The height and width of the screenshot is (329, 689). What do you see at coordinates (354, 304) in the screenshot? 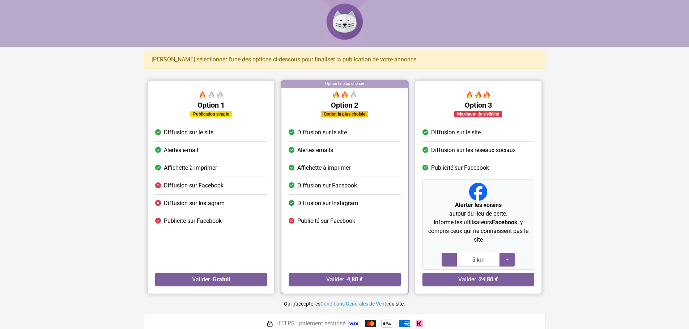
I see `a: Conditions Générales de Vente` at bounding box center [354, 304].